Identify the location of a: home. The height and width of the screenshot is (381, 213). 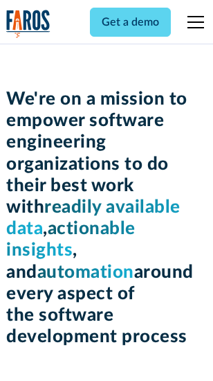
(28, 24).